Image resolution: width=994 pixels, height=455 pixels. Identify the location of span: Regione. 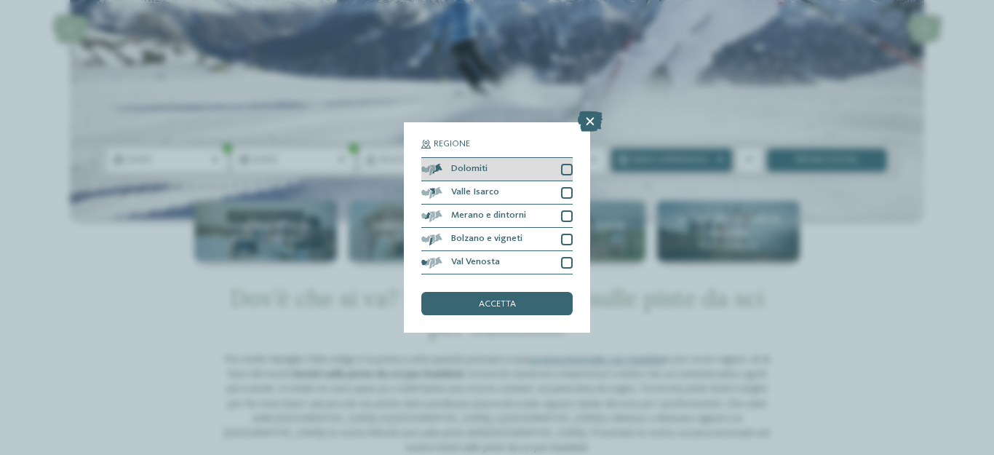
(452, 144).